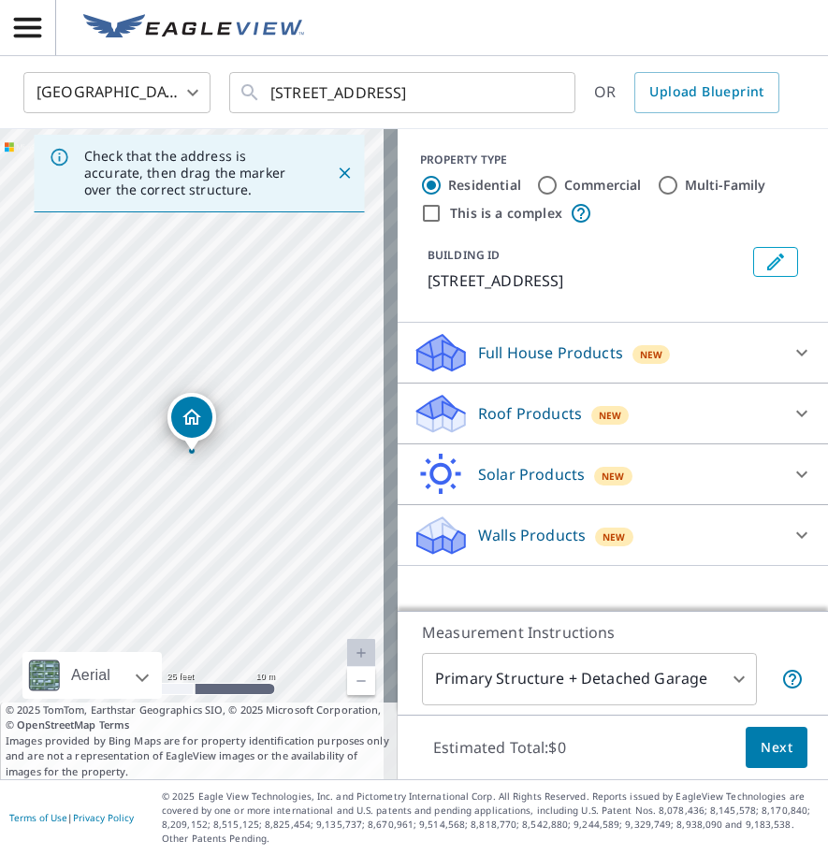 Image resolution: width=828 pixels, height=855 pixels. Describe the element at coordinates (38, 818) in the screenshot. I see `a: Terms of Use` at that location.